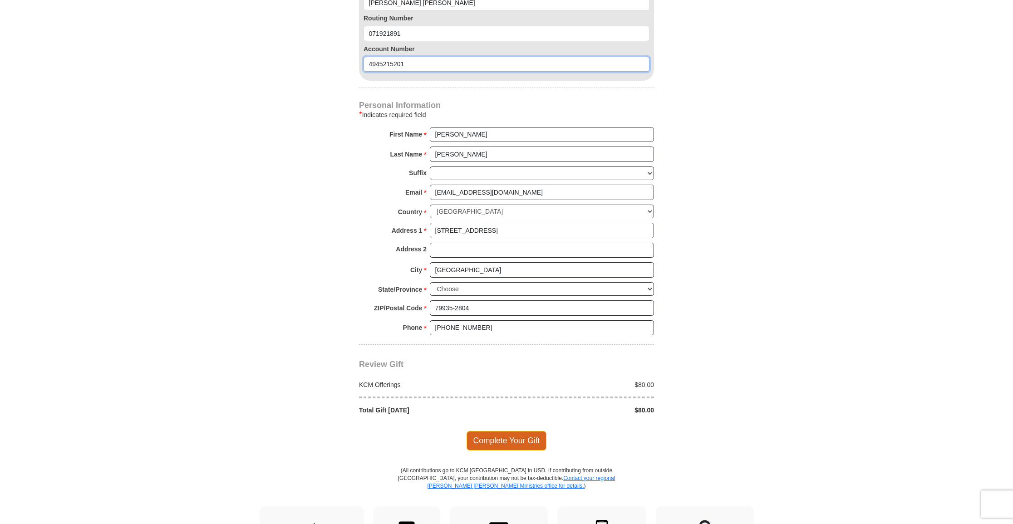  Describe the element at coordinates (507, 18) in the screenshot. I see `label: Routing Number` at that location.